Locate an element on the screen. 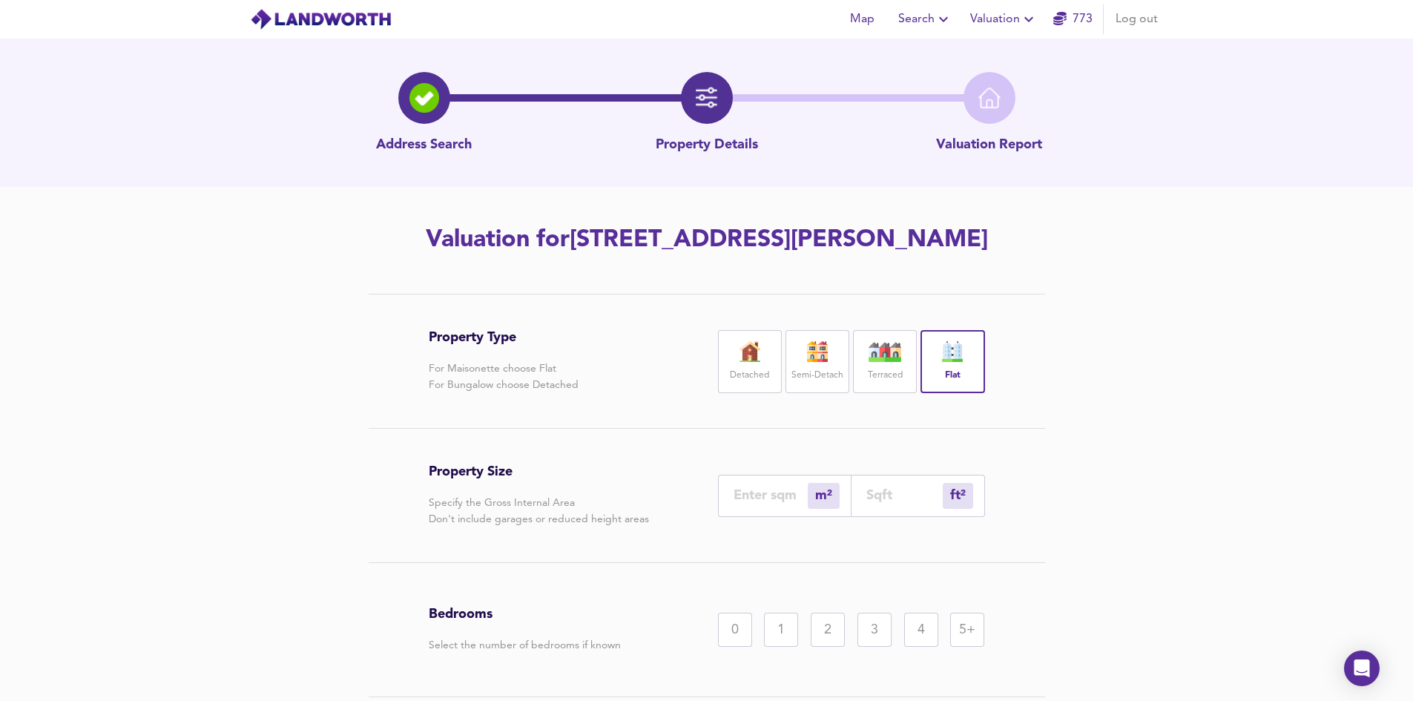 This screenshot has height=701, width=1413. img: flat-icon is located at coordinates (953, 352).